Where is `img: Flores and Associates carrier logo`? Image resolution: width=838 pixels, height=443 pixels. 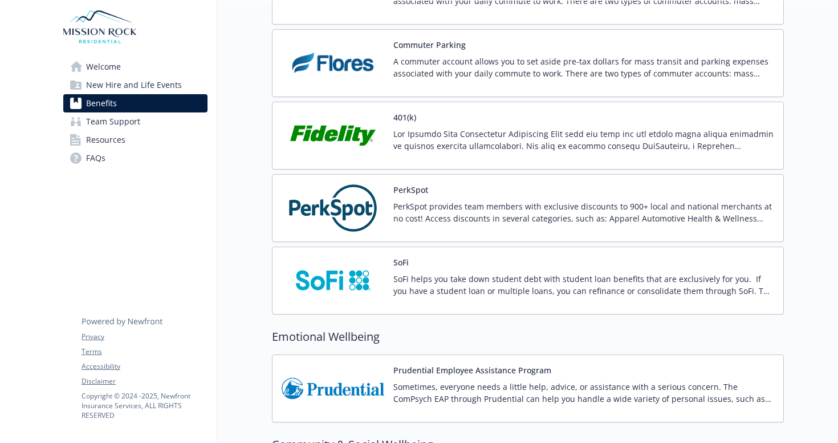 img: Flores and Associates carrier logo is located at coordinates (333, 63).